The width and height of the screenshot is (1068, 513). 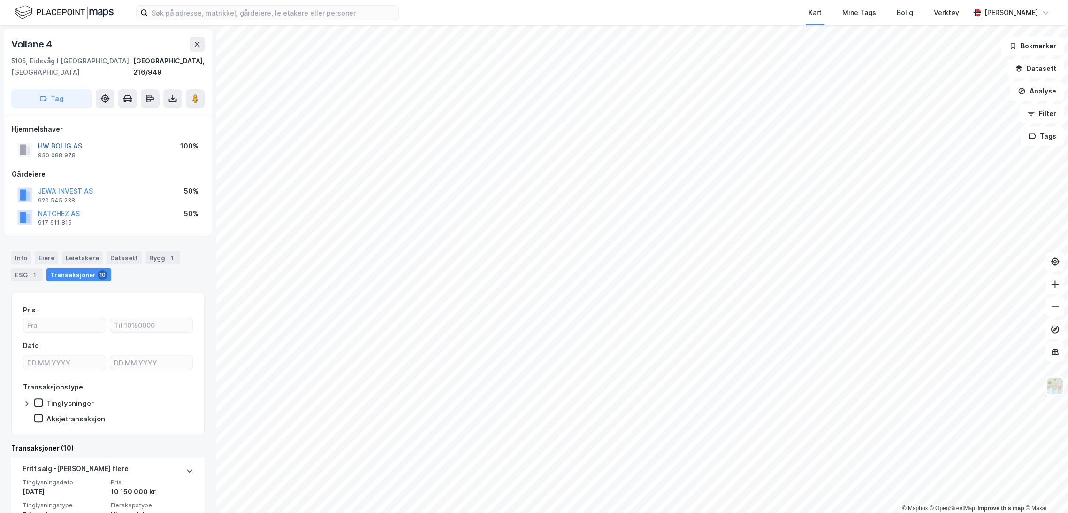 What do you see at coordinates (124, 258) in the screenshot?
I see `div: Datasett` at bounding box center [124, 258].